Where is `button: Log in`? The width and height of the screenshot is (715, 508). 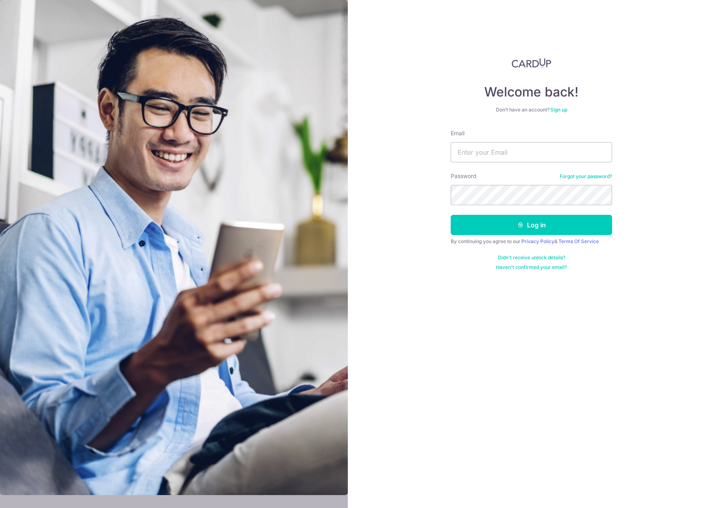
button: Log in is located at coordinates (532, 225).